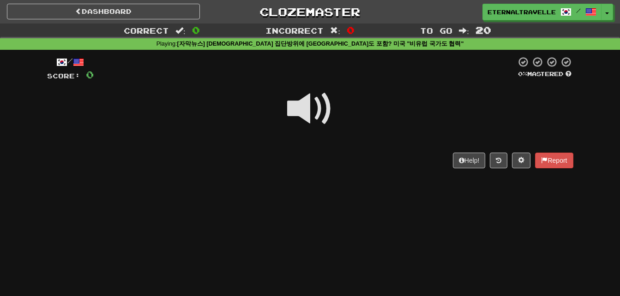 The width and height of the screenshot is (620, 296). I want to click on span: Correct, so click(146, 30).